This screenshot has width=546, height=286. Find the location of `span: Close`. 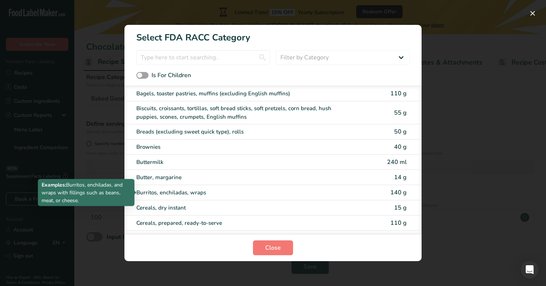

span: Close is located at coordinates (273, 248).